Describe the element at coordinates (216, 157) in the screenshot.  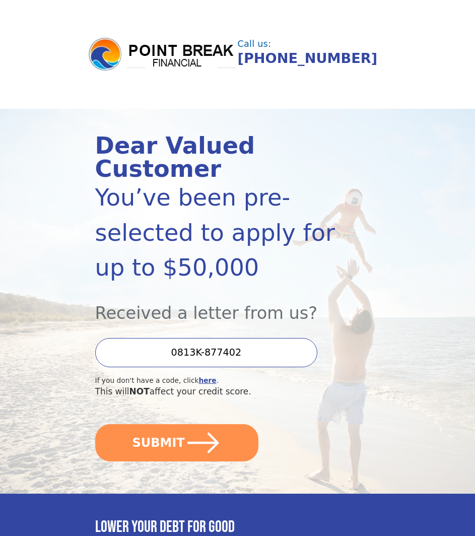
I see `div: Dear Valued Customer` at that location.